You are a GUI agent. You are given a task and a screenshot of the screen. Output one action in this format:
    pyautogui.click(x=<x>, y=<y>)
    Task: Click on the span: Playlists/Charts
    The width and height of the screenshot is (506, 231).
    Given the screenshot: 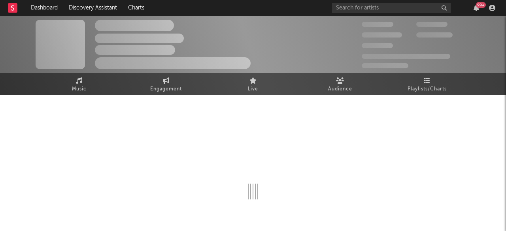 What is the action you would take?
    pyautogui.click(x=427, y=89)
    